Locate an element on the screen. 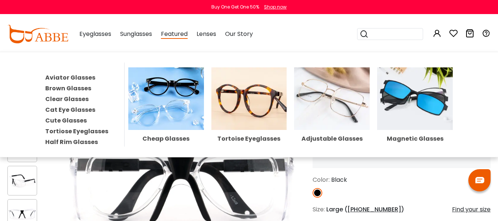 The height and width of the screenshot is (221, 498). a: Adjustable Glasses is located at coordinates (332, 118).